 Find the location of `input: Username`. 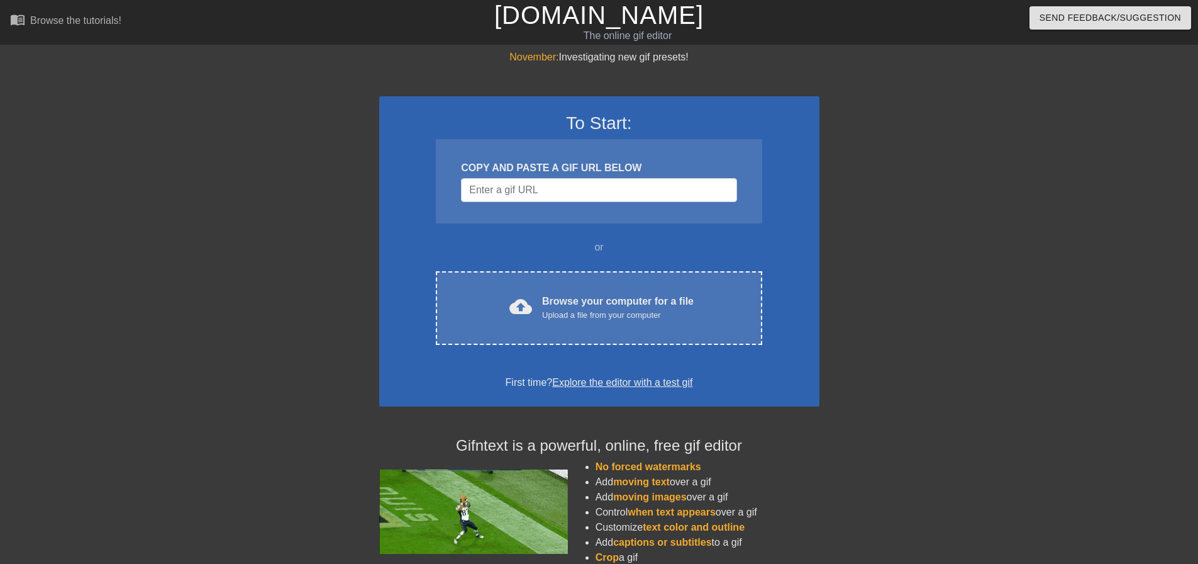

input: Username is located at coordinates (599, 190).